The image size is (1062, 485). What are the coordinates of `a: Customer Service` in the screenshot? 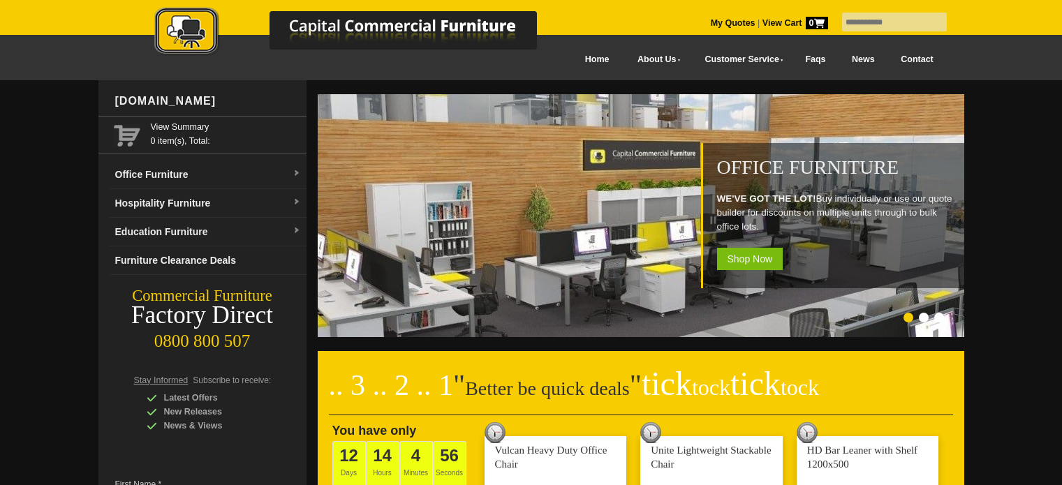 It's located at (740, 59).